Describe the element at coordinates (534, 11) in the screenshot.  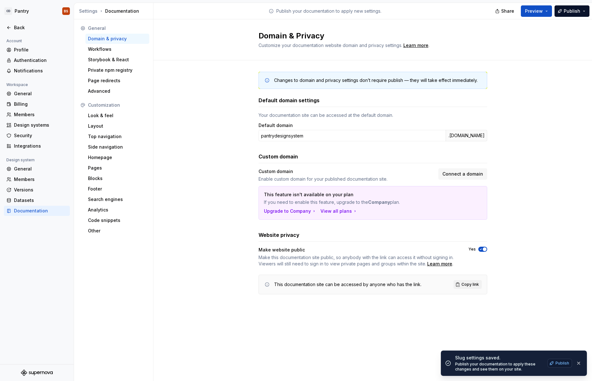
I see `span: Preview` at that location.